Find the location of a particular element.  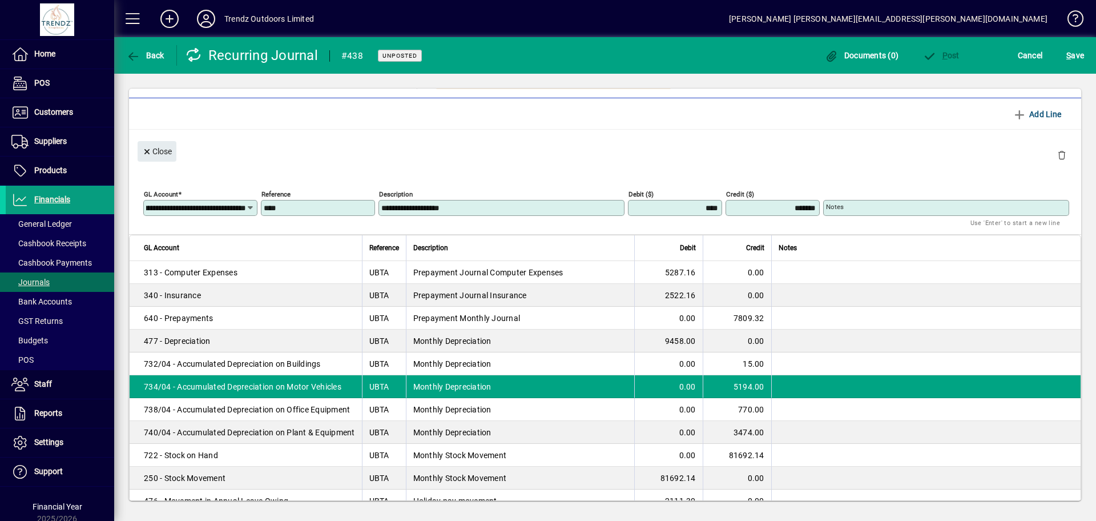

mat-label: Debit ($) is located at coordinates (641, 194).